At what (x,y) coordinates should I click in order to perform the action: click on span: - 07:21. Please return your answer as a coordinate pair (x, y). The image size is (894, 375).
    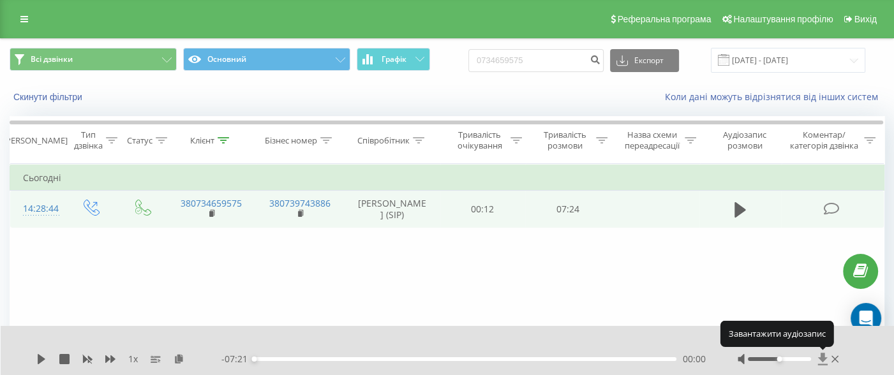
    Looking at the image, I should click on (238, 359).